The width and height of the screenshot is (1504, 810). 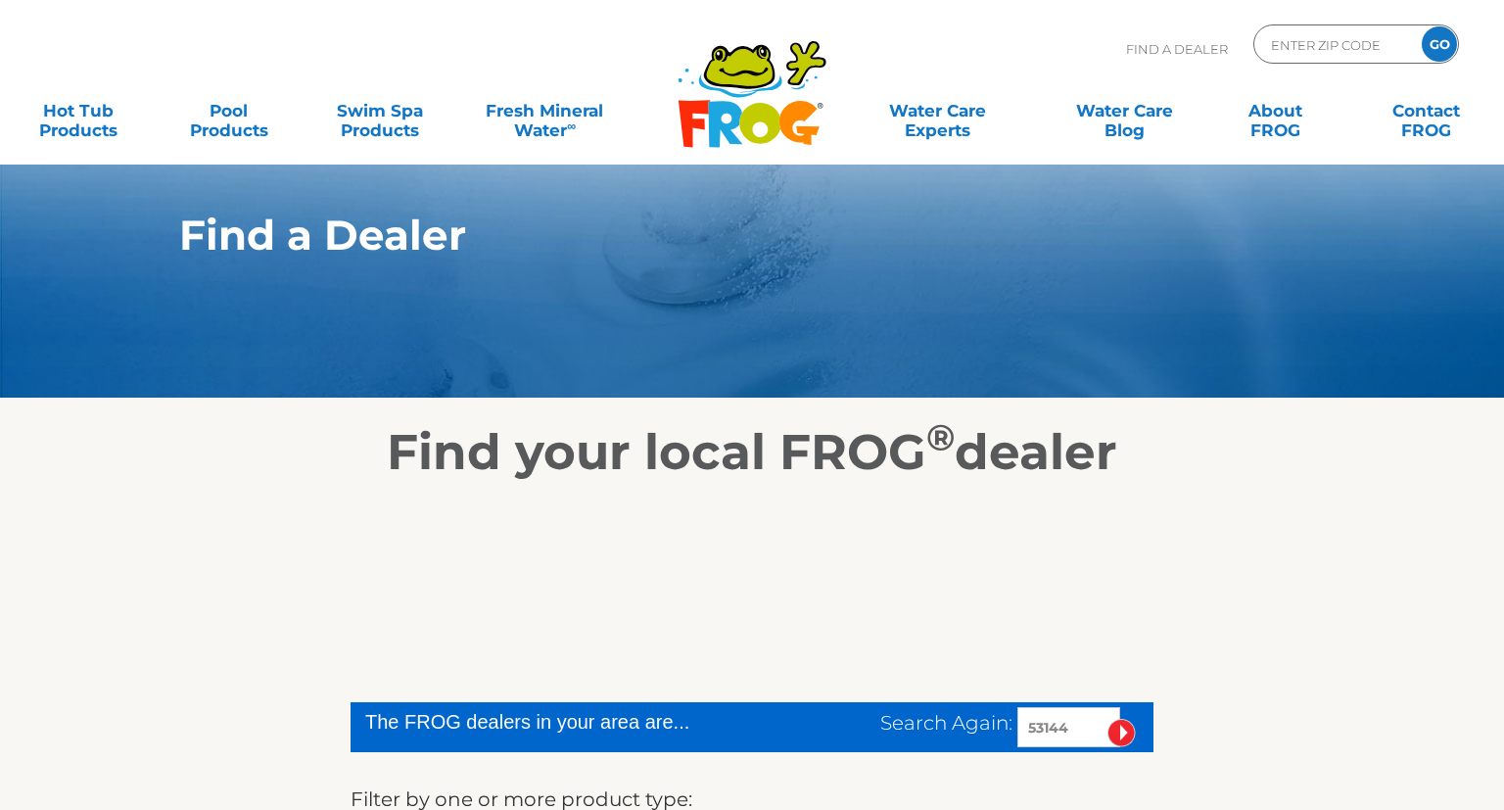 What do you see at coordinates (1275, 111) in the screenshot?
I see `a: AboutFROG` at bounding box center [1275, 111].